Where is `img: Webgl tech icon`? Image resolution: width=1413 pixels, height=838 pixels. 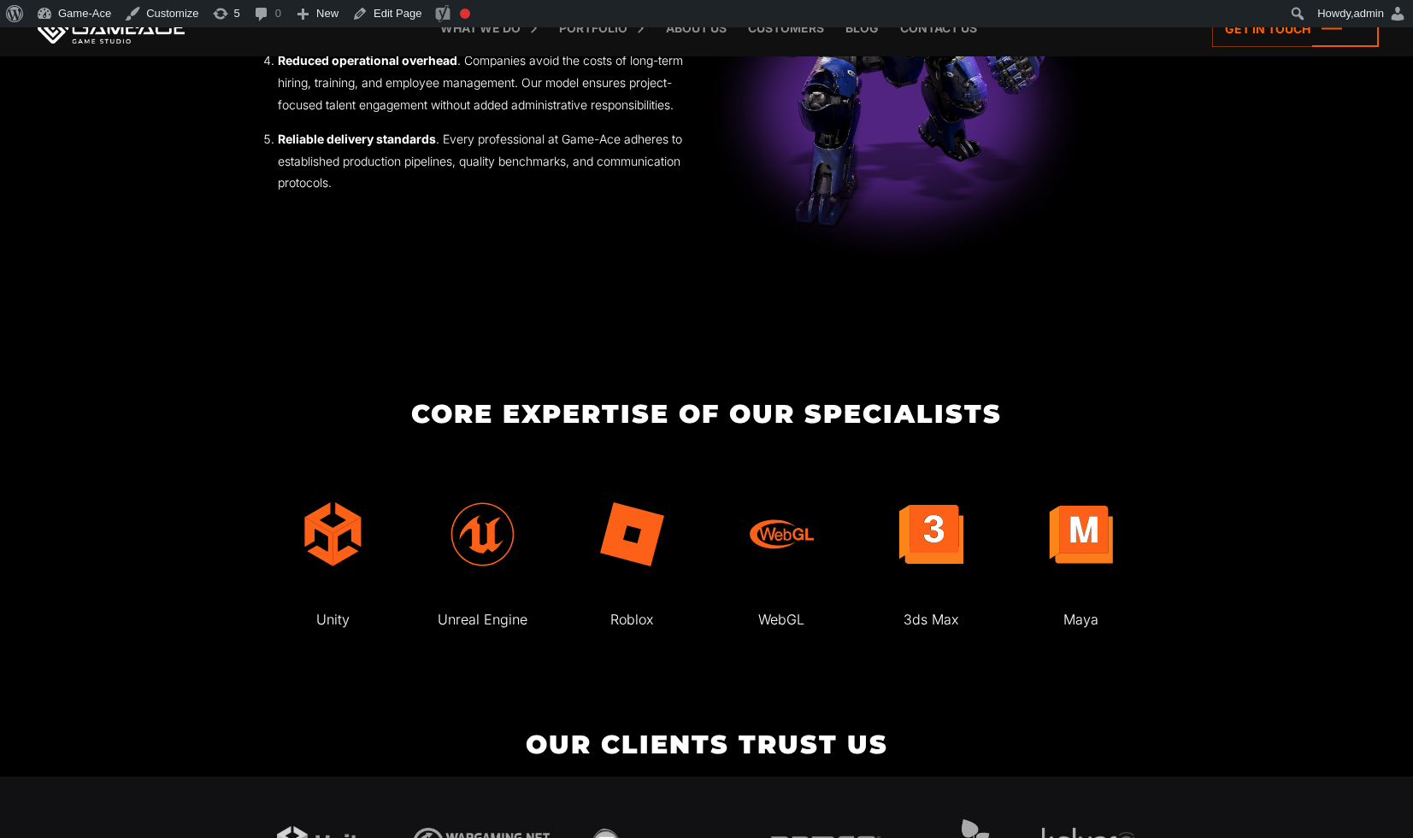 img: Webgl tech icon is located at coordinates (781, 534).